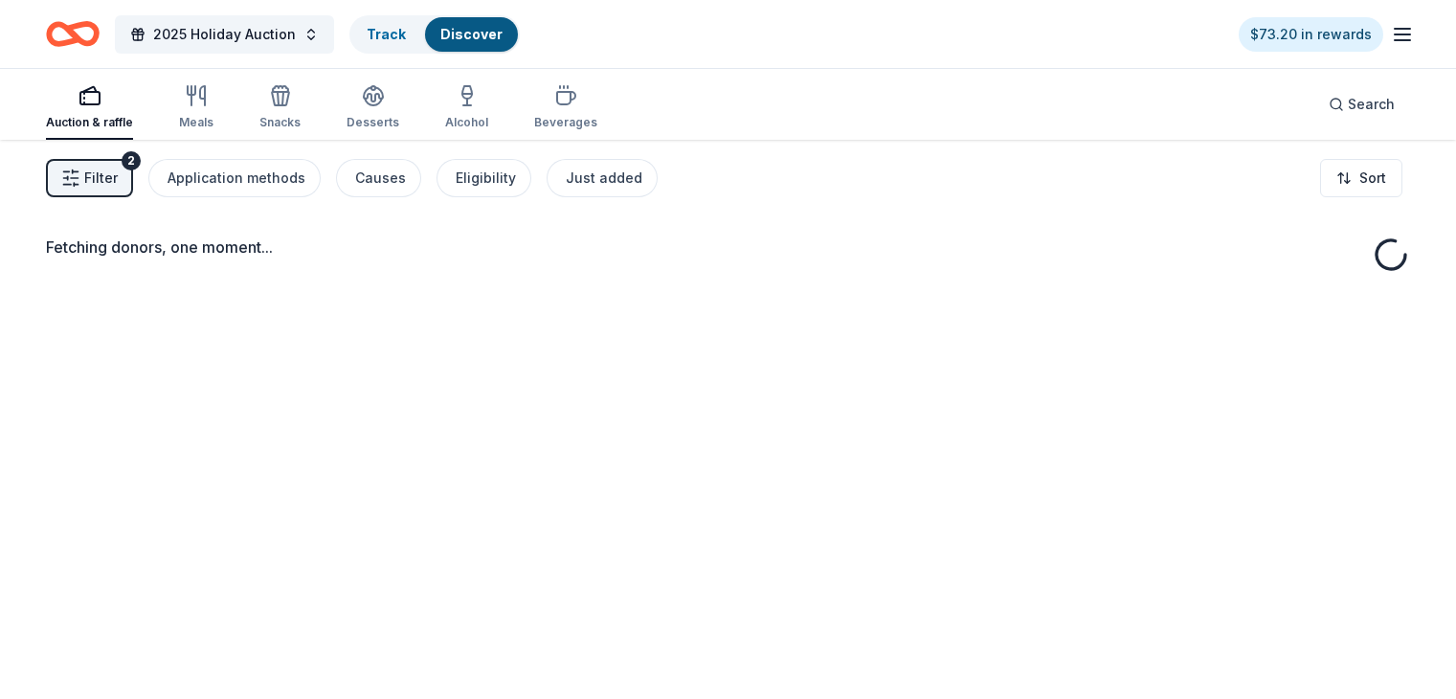 The width and height of the screenshot is (1456, 699). I want to click on div: 2, so click(131, 161).